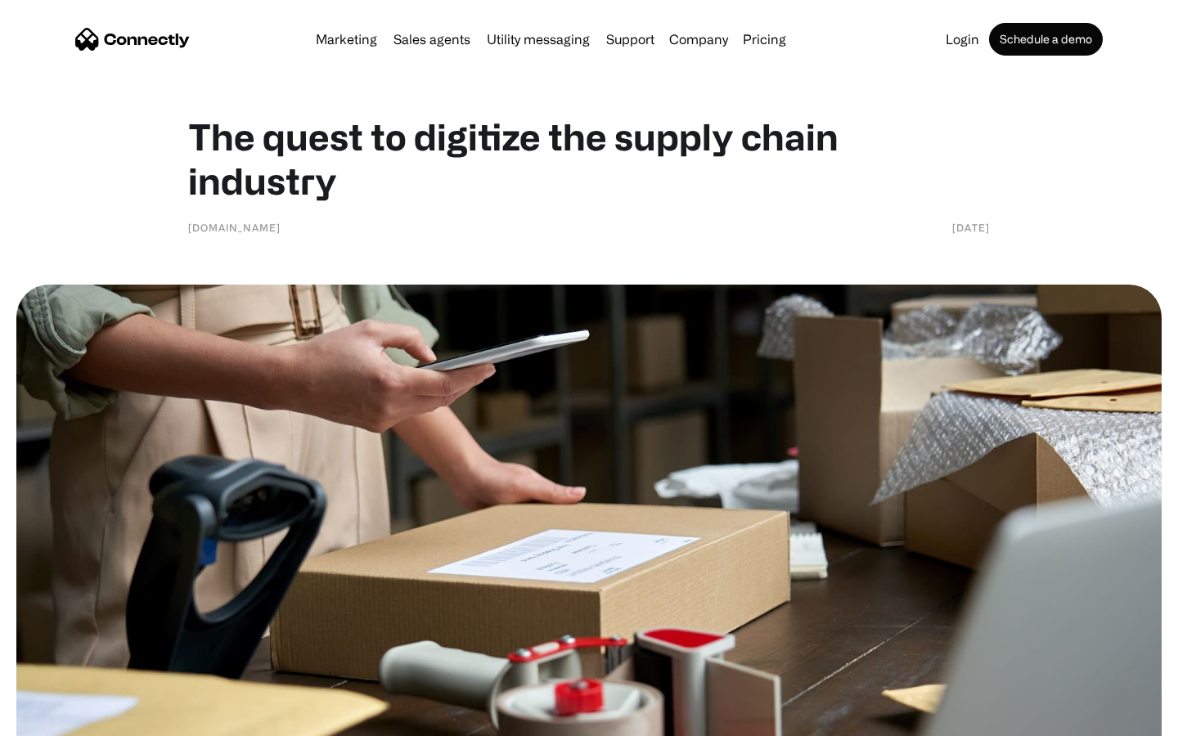  I want to click on a: Login, so click(962, 39).